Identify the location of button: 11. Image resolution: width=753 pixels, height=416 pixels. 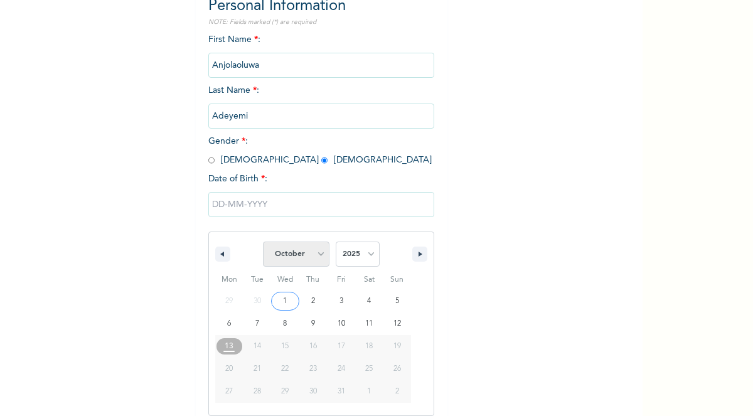
(369, 324).